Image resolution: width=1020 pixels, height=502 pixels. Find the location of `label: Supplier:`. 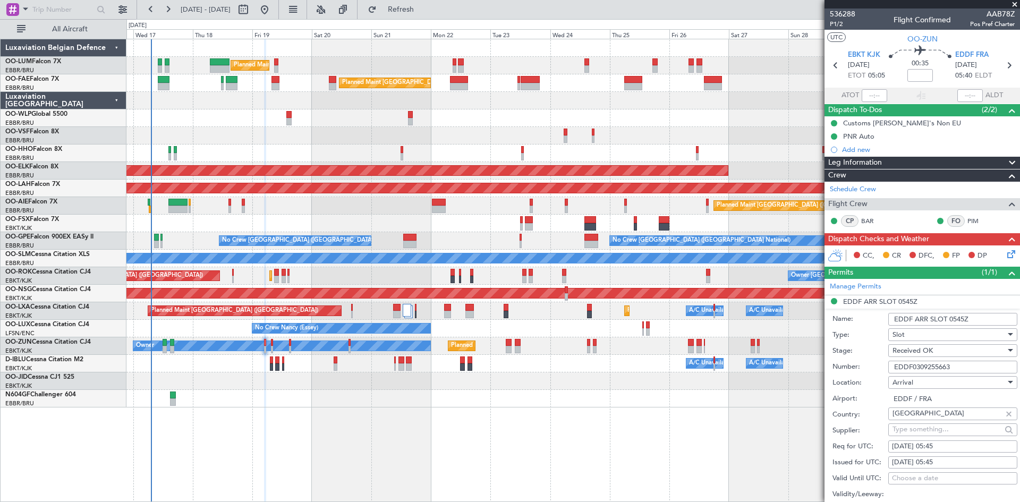

label: Supplier: is located at coordinates (860, 431).